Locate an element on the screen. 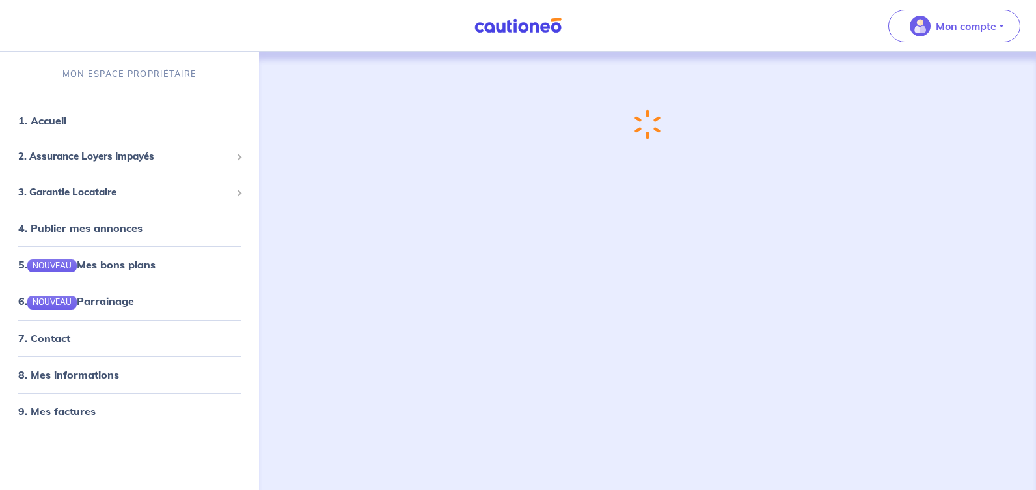  a: 4. Publier mes annonces is located at coordinates (80, 228).